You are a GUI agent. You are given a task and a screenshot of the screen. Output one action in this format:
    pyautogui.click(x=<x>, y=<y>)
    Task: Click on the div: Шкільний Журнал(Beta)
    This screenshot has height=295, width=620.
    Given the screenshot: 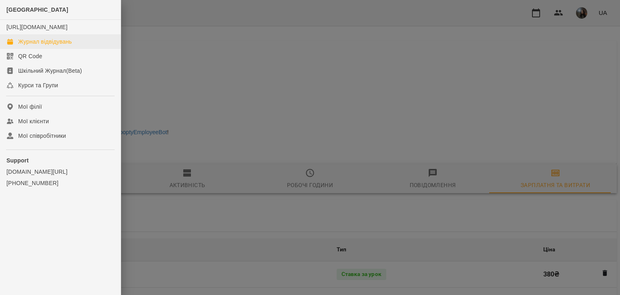 What is the action you would take?
    pyautogui.click(x=50, y=71)
    